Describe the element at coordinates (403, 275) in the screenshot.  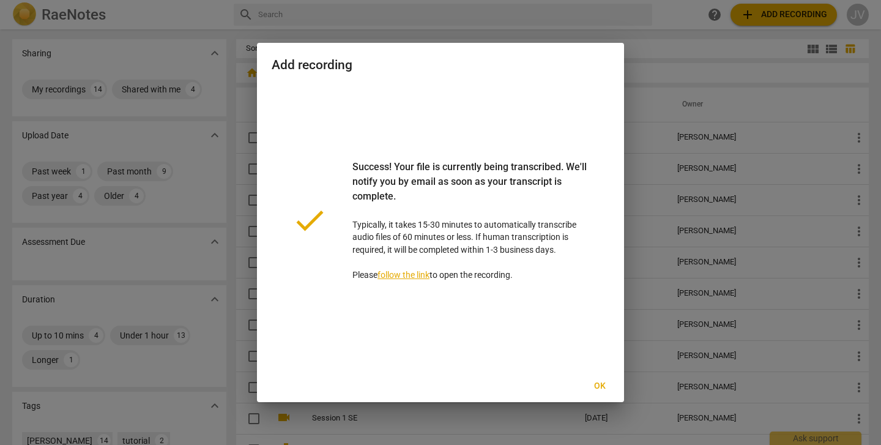
I see `a: follow the link` at that location.